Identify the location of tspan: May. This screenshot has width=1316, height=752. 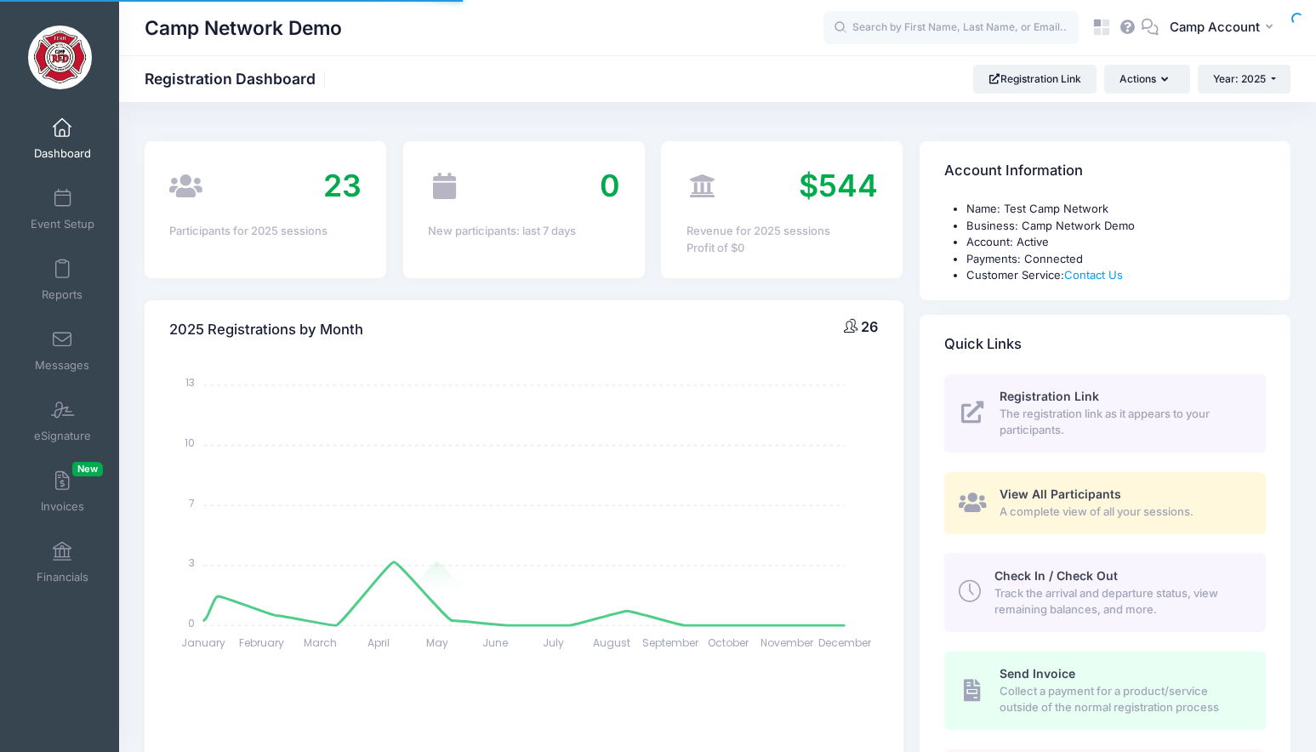
(437, 642).